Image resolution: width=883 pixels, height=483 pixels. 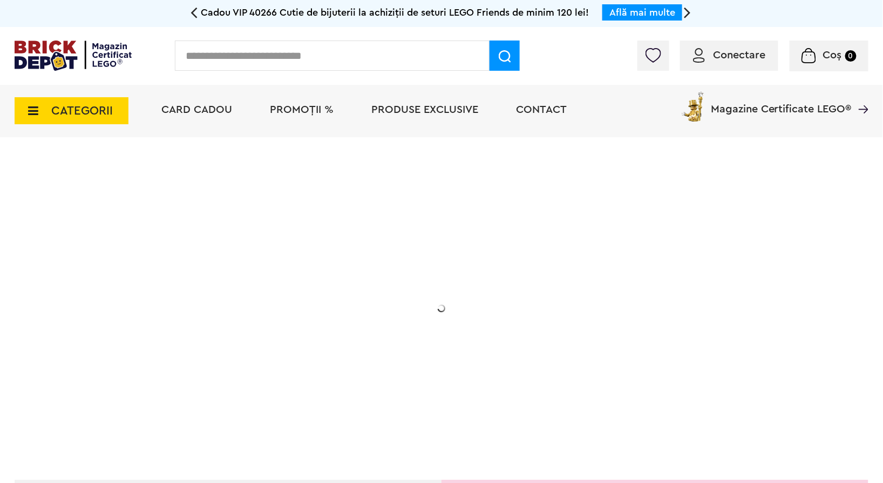 What do you see at coordinates (425, 110) in the screenshot?
I see `span: Produse exclusive` at bounding box center [425, 110].